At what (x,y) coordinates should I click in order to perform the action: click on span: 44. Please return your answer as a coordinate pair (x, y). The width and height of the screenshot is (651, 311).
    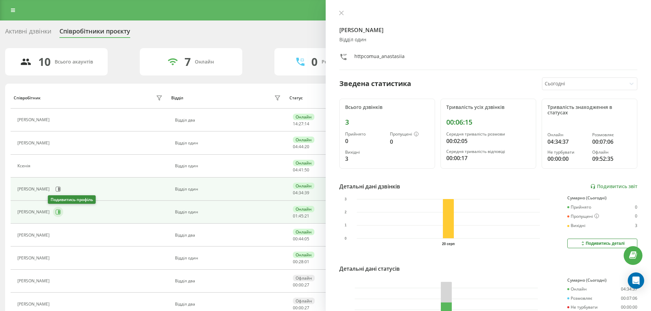
    Looking at the image, I should click on (301, 147).